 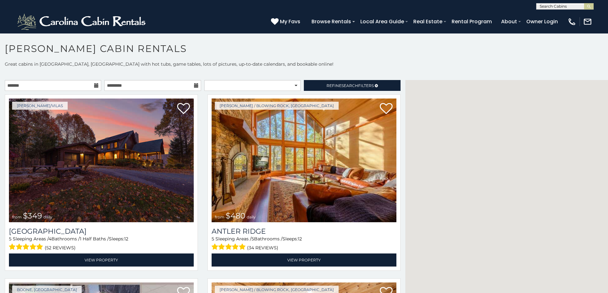 I want to click on span: (34 reviews), so click(x=263, y=248).